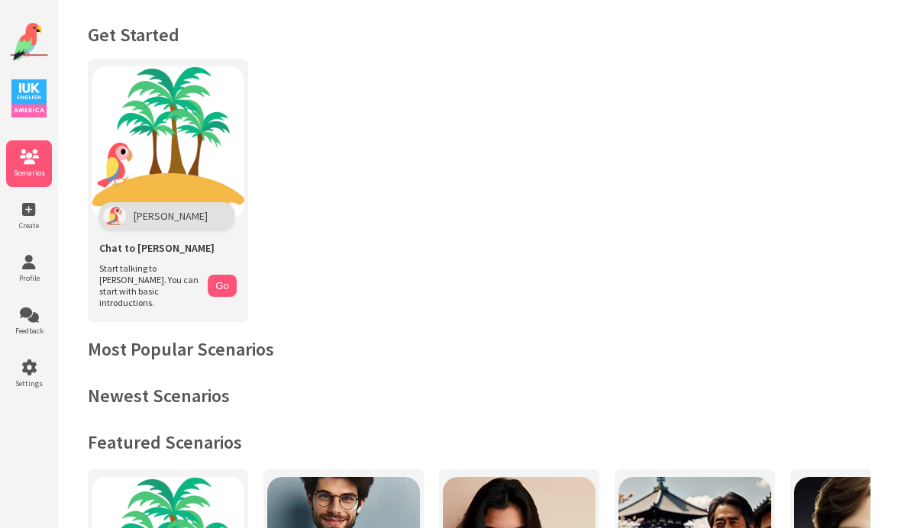 The width and height of the screenshot is (901, 528). What do you see at coordinates (29, 173) in the screenshot?
I see `span: Scenarios` at bounding box center [29, 173].